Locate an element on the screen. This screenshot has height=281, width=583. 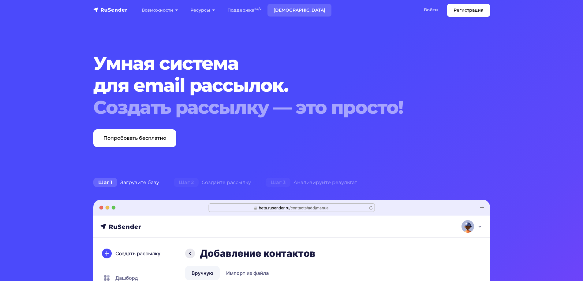
h1: Умная система для email рассылок. is located at coordinates (275, 85).